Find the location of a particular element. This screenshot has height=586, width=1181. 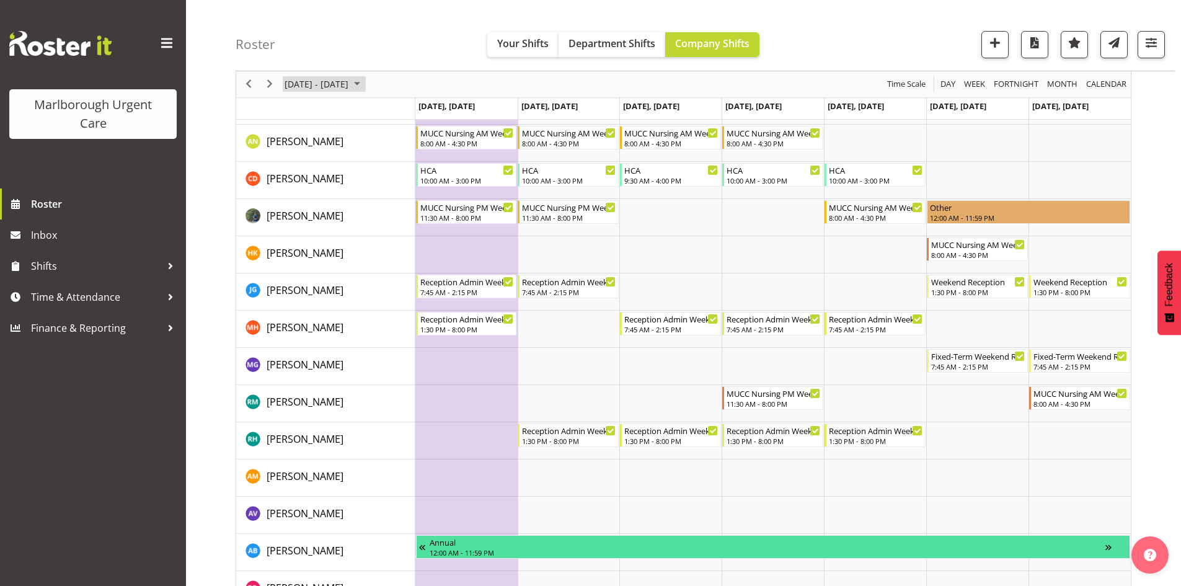

div: Rochelle Harris"s event - Reception Admin Weekday PM Begin From Thursday, November 6, 2025 at 1:3... is located at coordinates (772, 435).